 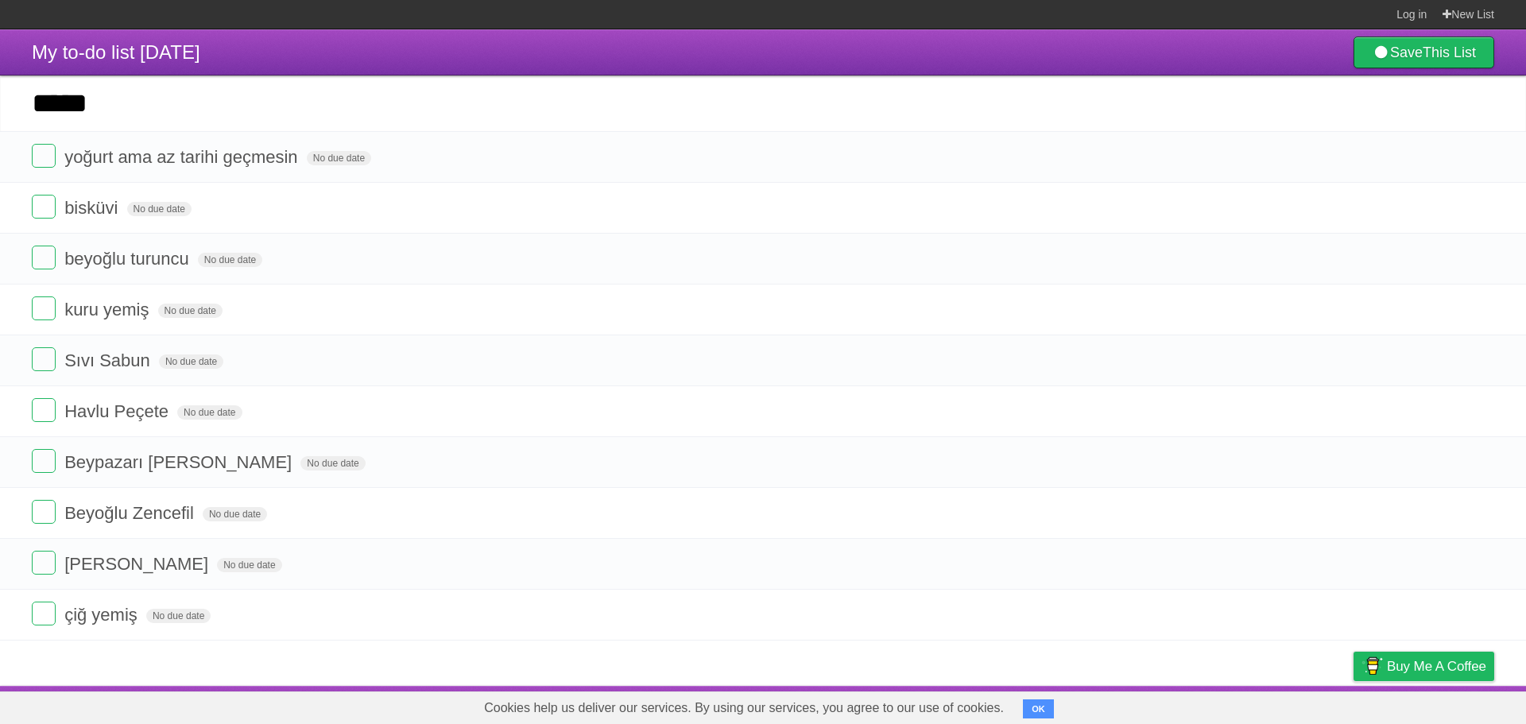 I want to click on span: Beyoğlu Zencefil, so click(x=131, y=513).